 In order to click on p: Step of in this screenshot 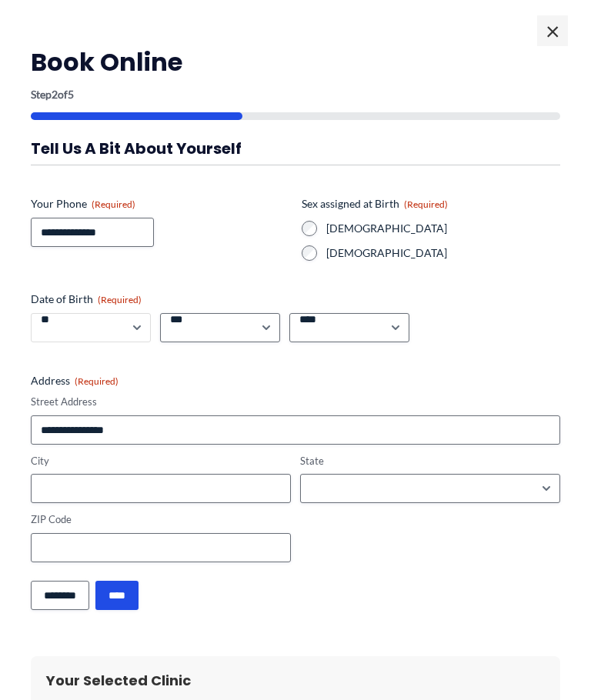, I will do `click(295, 95)`.